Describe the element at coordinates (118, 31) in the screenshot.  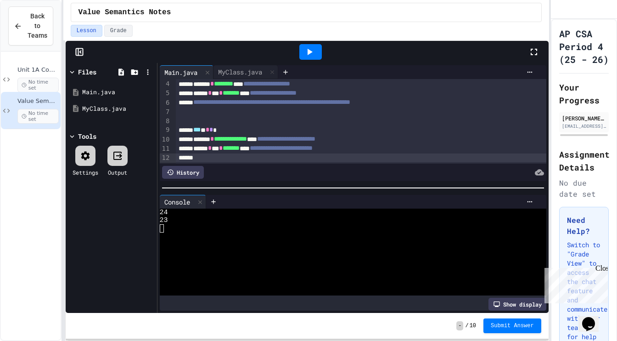
I see `button: Grade` at that location.